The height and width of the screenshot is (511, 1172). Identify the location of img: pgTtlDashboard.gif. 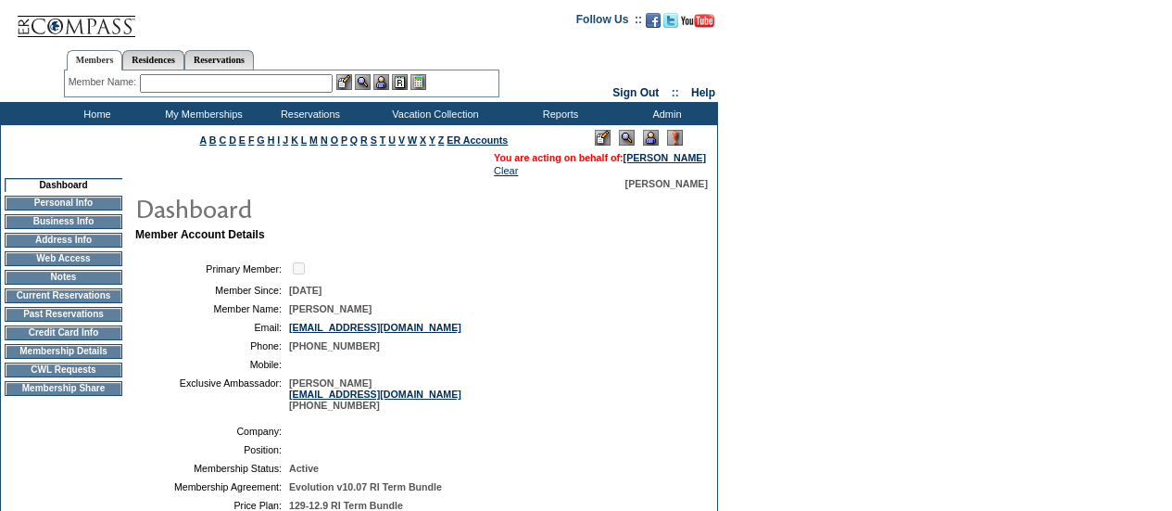
(320, 208).